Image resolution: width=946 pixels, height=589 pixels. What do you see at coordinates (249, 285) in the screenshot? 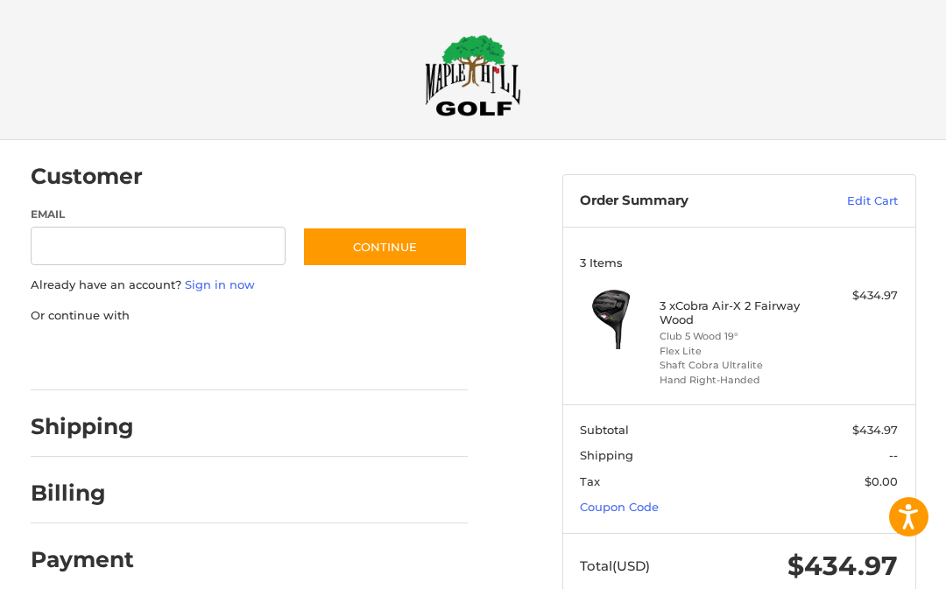
I see `p: Already have an account?` at bounding box center [249, 285].